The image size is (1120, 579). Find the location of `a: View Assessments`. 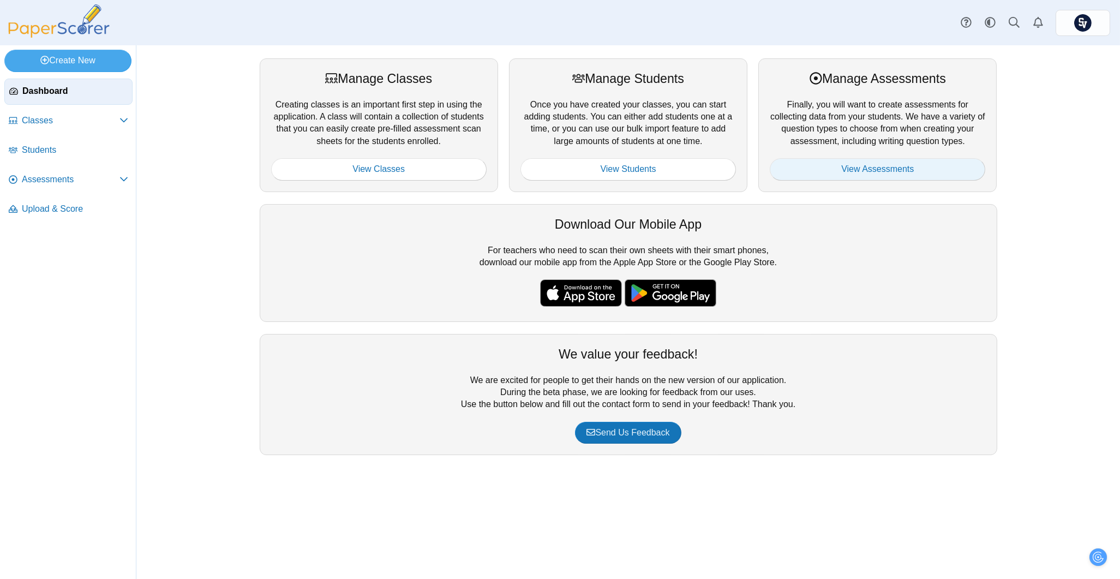

a: View Assessments is located at coordinates (877, 169).